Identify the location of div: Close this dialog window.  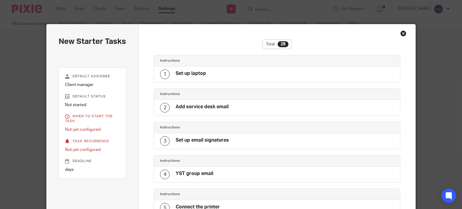
(403, 33).